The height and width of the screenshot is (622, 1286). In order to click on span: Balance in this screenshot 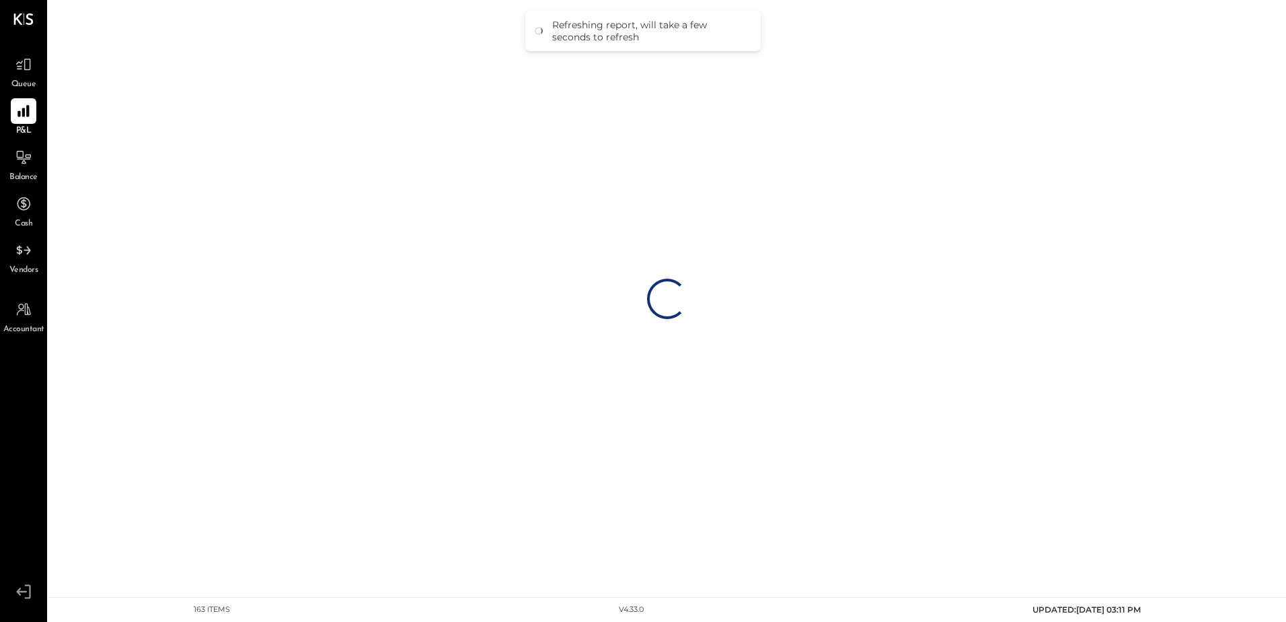, I will do `click(24, 178)`.